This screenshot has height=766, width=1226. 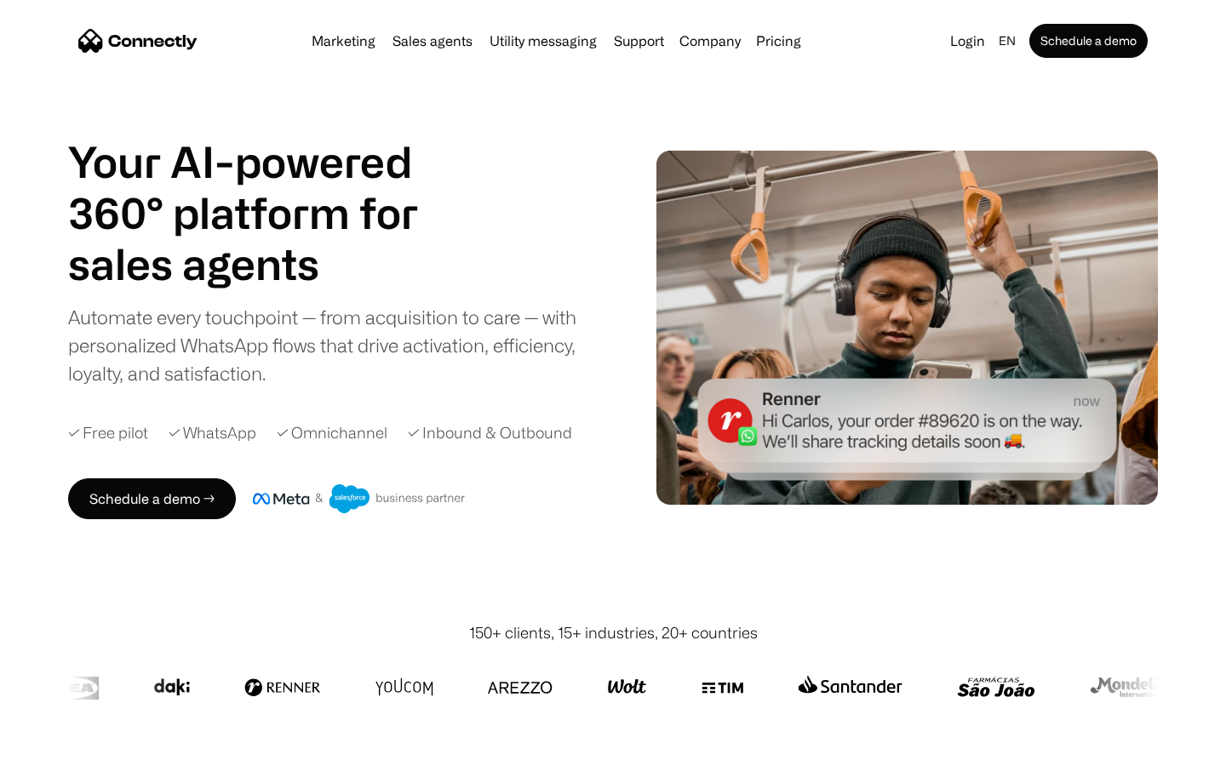 I want to click on div: ✓ Inbound & Outbound, so click(x=489, y=432).